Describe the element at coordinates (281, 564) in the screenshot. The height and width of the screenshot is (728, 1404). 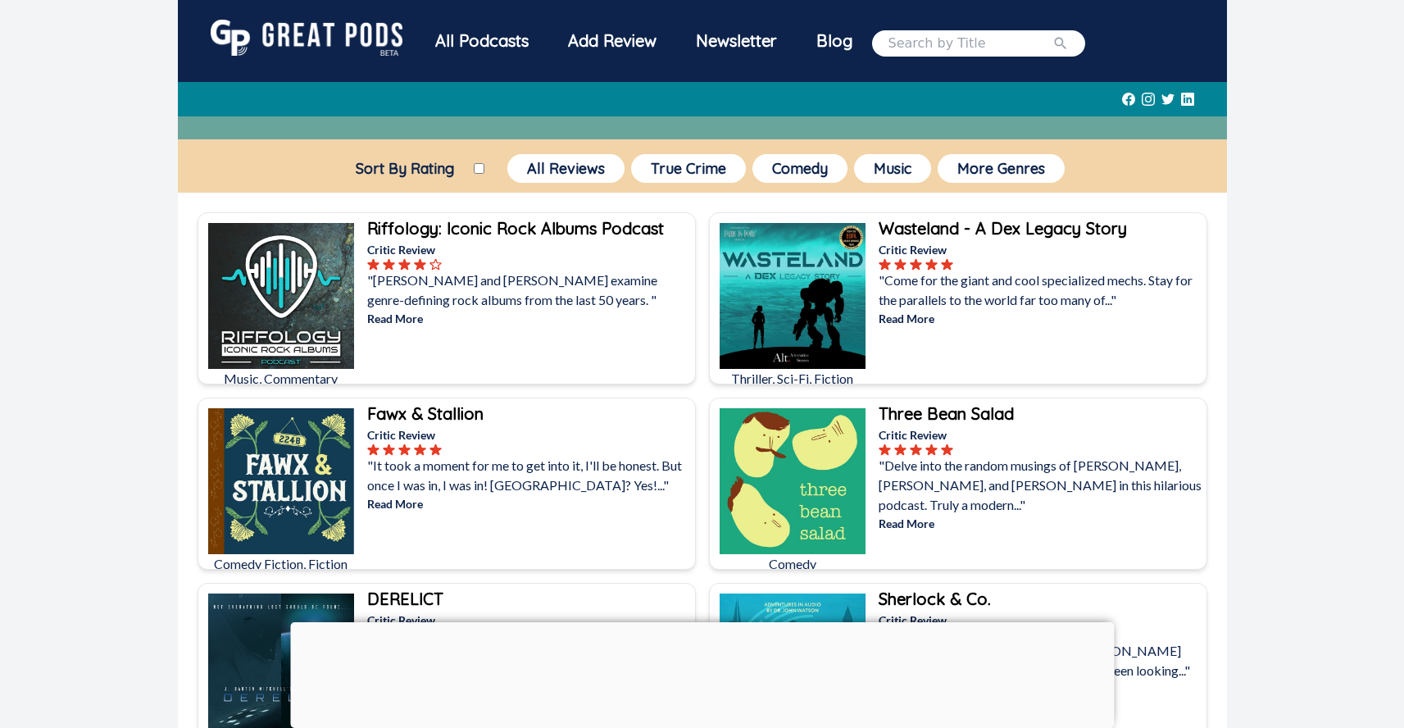
I see `p: Comedy Fiction, Fiction` at that location.